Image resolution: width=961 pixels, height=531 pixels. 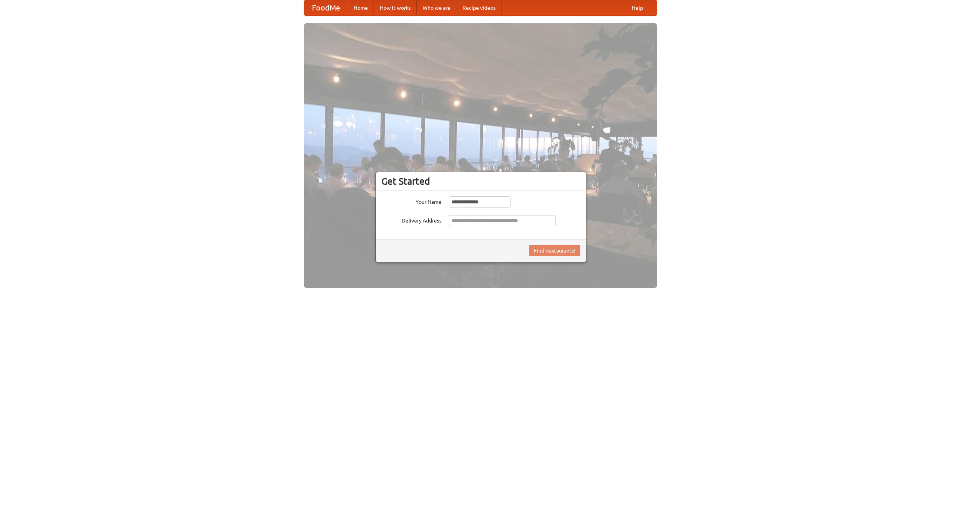 What do you see at coordinates (481, 181) in the screenshot?
I see `h3: Get Started` at bounding box center [481, 181].